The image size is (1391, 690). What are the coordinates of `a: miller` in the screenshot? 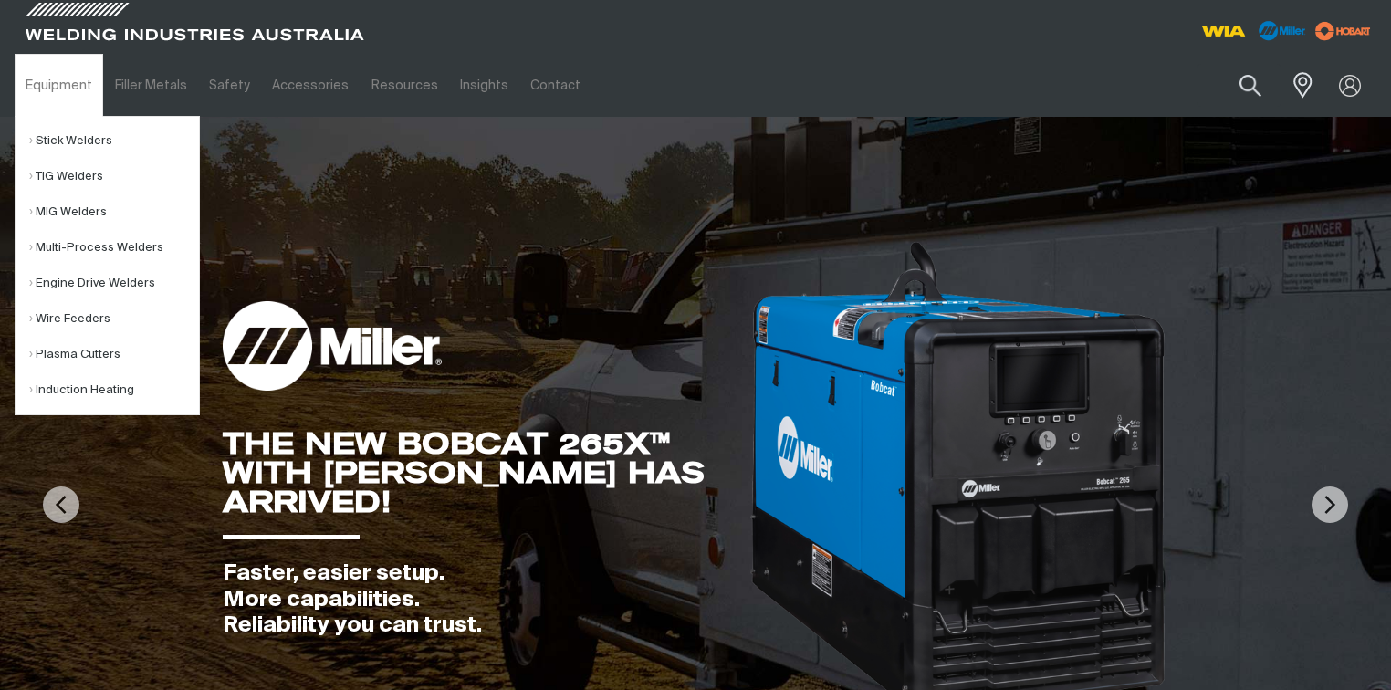 It's located at (1343, 31).